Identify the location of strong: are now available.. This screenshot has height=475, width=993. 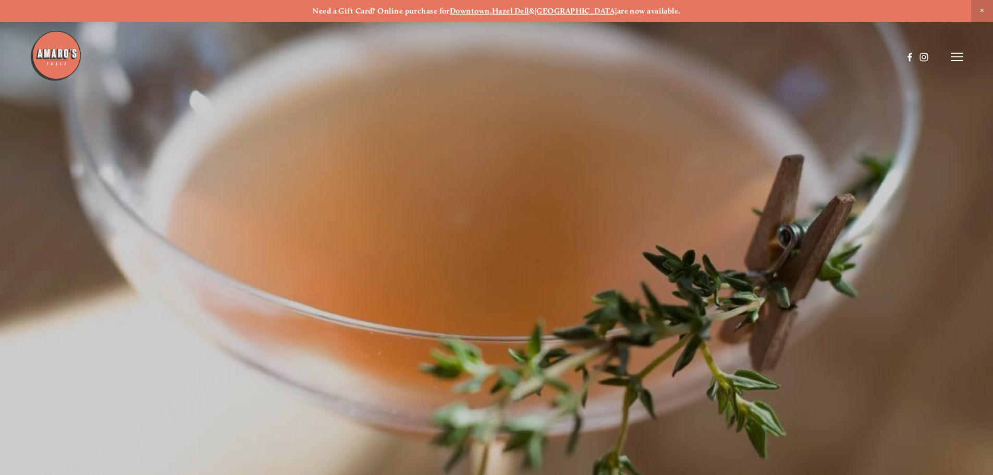
(649, 11).